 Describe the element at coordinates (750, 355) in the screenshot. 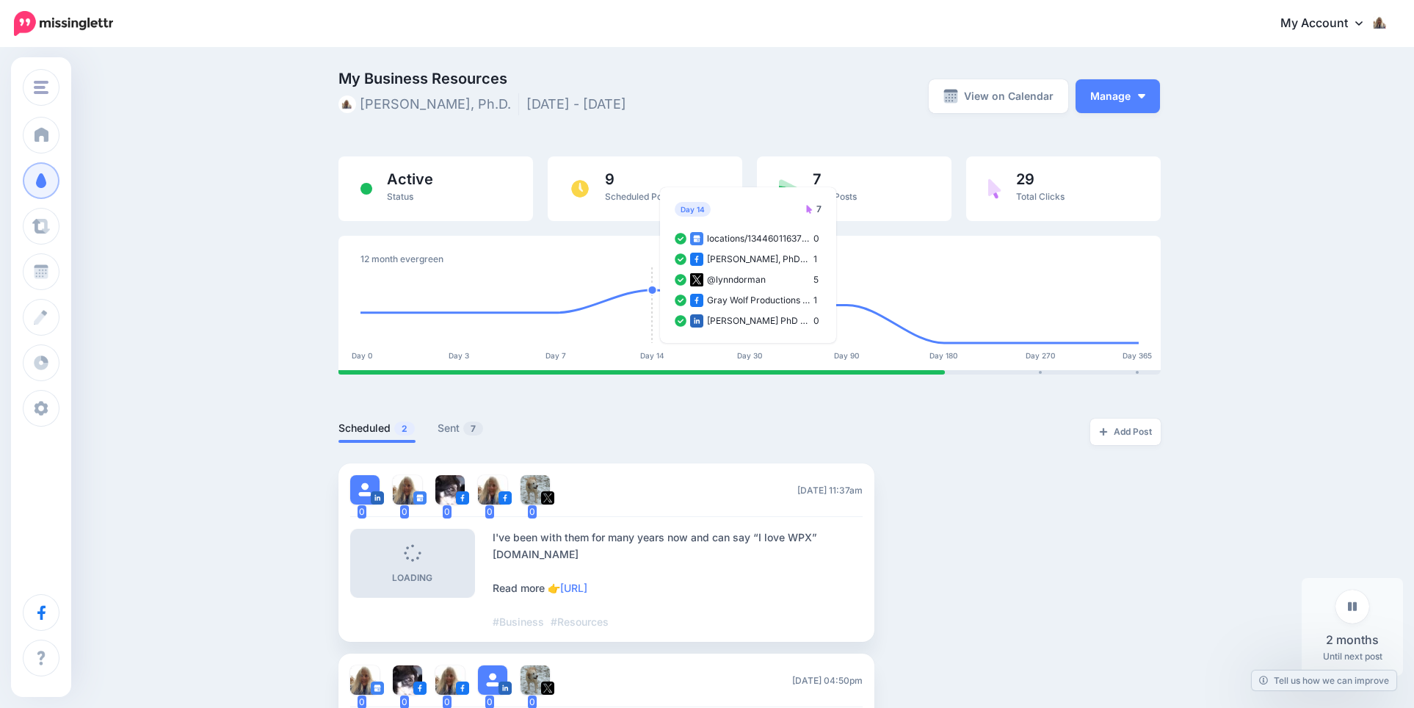

I see `div: Day 30` at that location.